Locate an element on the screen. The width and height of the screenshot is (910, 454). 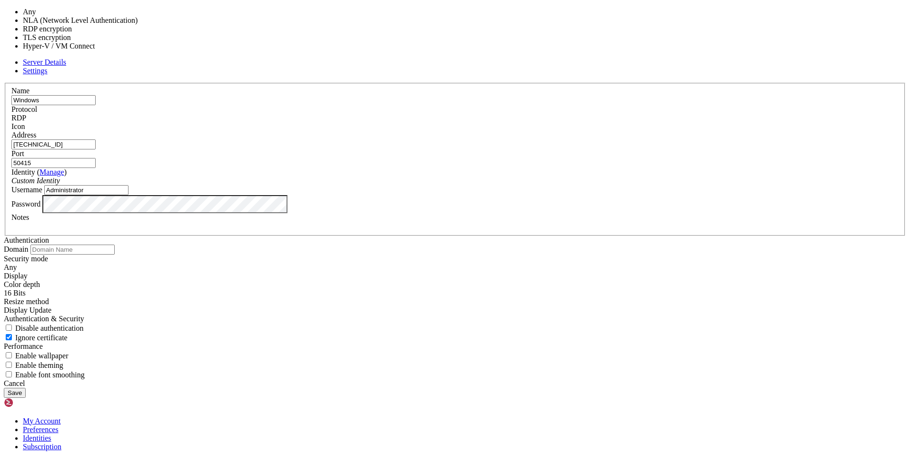
input: Domain Name is located at coordinates (72, 249).